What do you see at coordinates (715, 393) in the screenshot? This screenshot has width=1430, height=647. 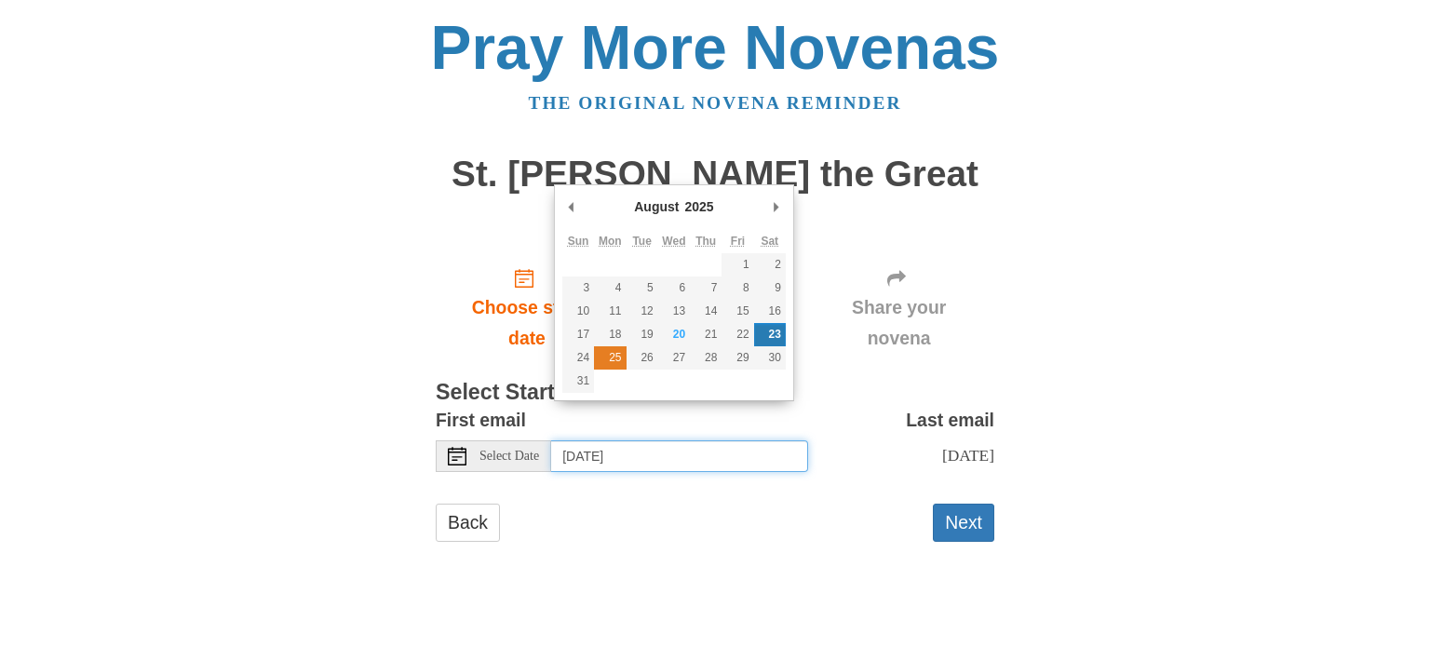 I see `h3: Select Start Date` at bounding box center [715, 393].